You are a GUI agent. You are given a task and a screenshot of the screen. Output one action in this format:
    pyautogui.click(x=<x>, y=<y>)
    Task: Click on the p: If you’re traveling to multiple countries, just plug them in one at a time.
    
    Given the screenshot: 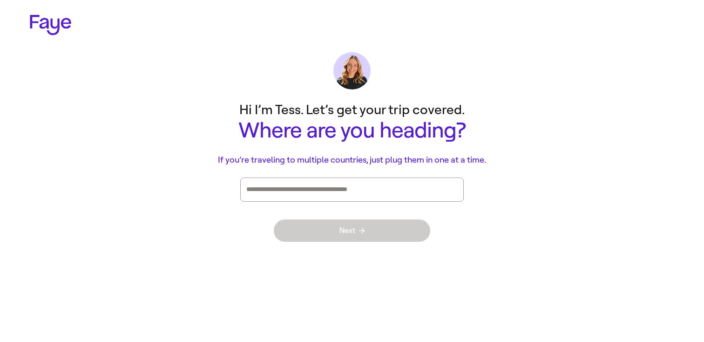 What is the action you would take?
    pyautogui.click(x=352, y=160)
    